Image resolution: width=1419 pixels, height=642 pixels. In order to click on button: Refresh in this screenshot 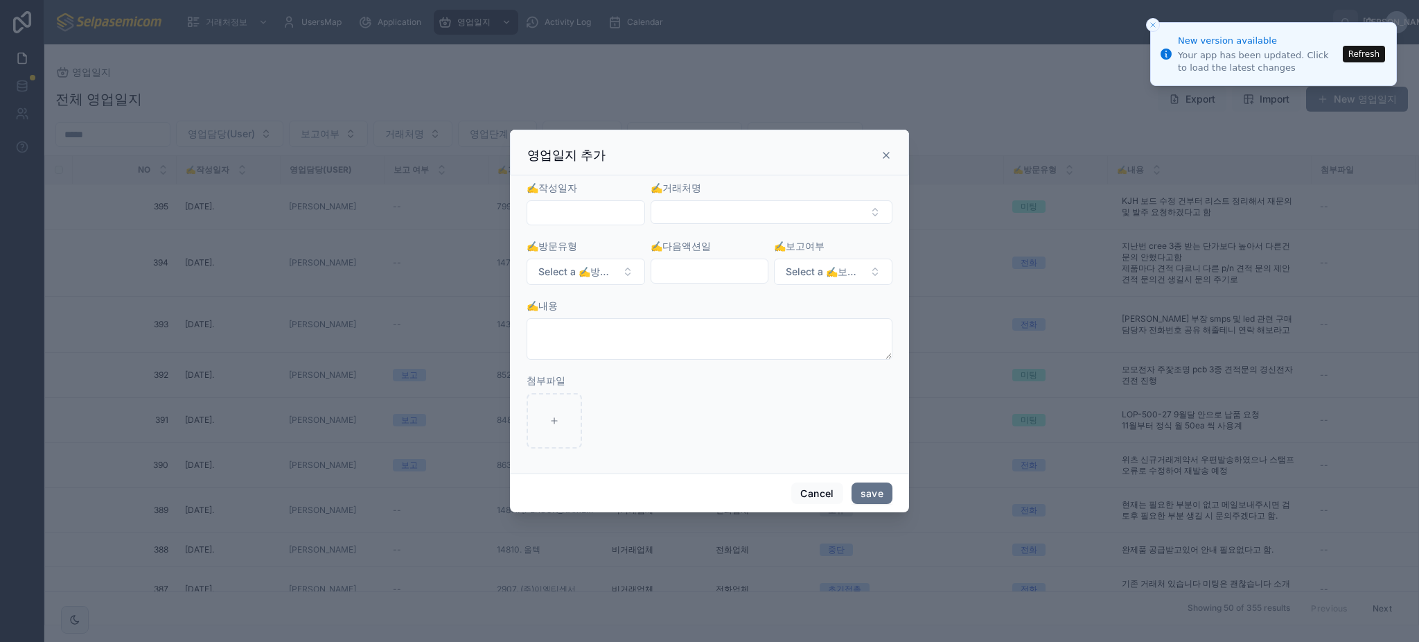, I will do `click(1364, 54)`.